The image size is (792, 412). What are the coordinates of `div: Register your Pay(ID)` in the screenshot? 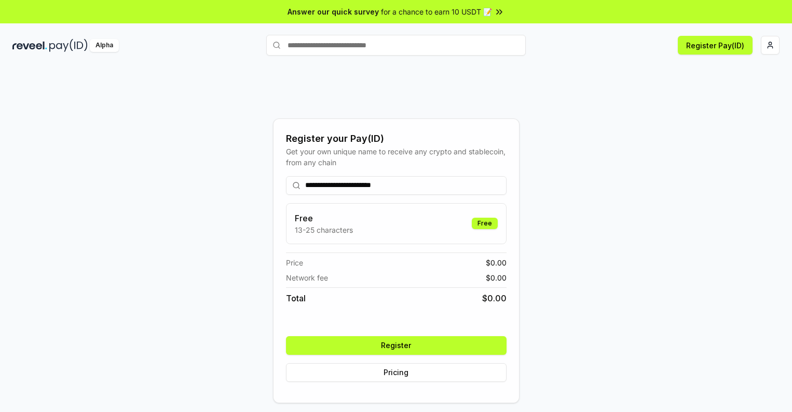 It's located at (396, 139).